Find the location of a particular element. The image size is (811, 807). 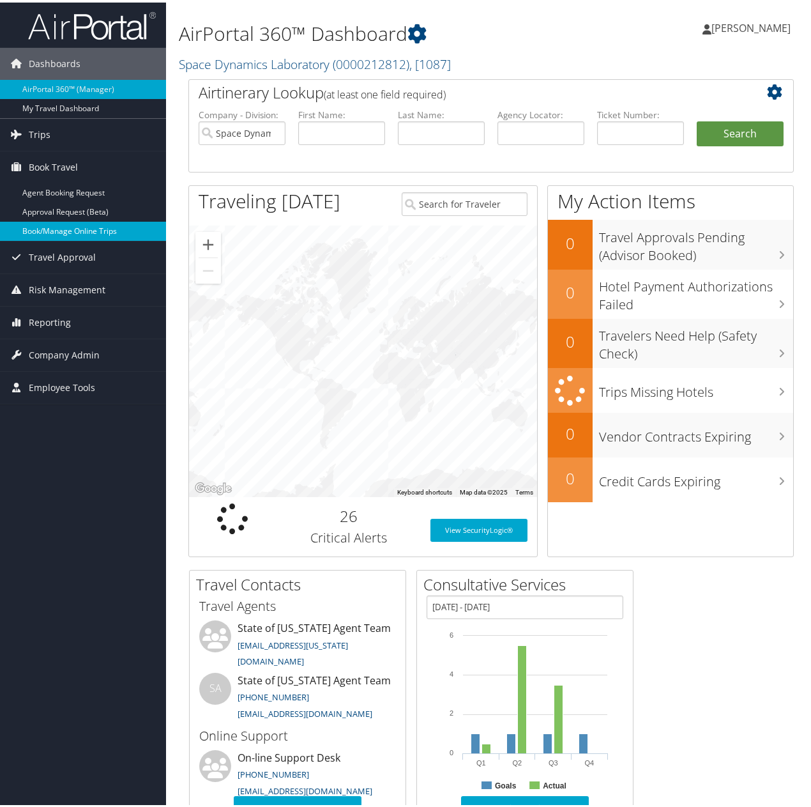

span: Employee Tools is located at coordinates (62, 385).